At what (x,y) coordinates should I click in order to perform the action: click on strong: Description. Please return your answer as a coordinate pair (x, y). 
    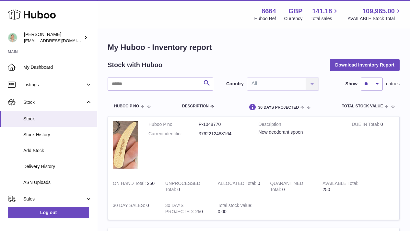
    Looking at the image, I should click on (300, 125).